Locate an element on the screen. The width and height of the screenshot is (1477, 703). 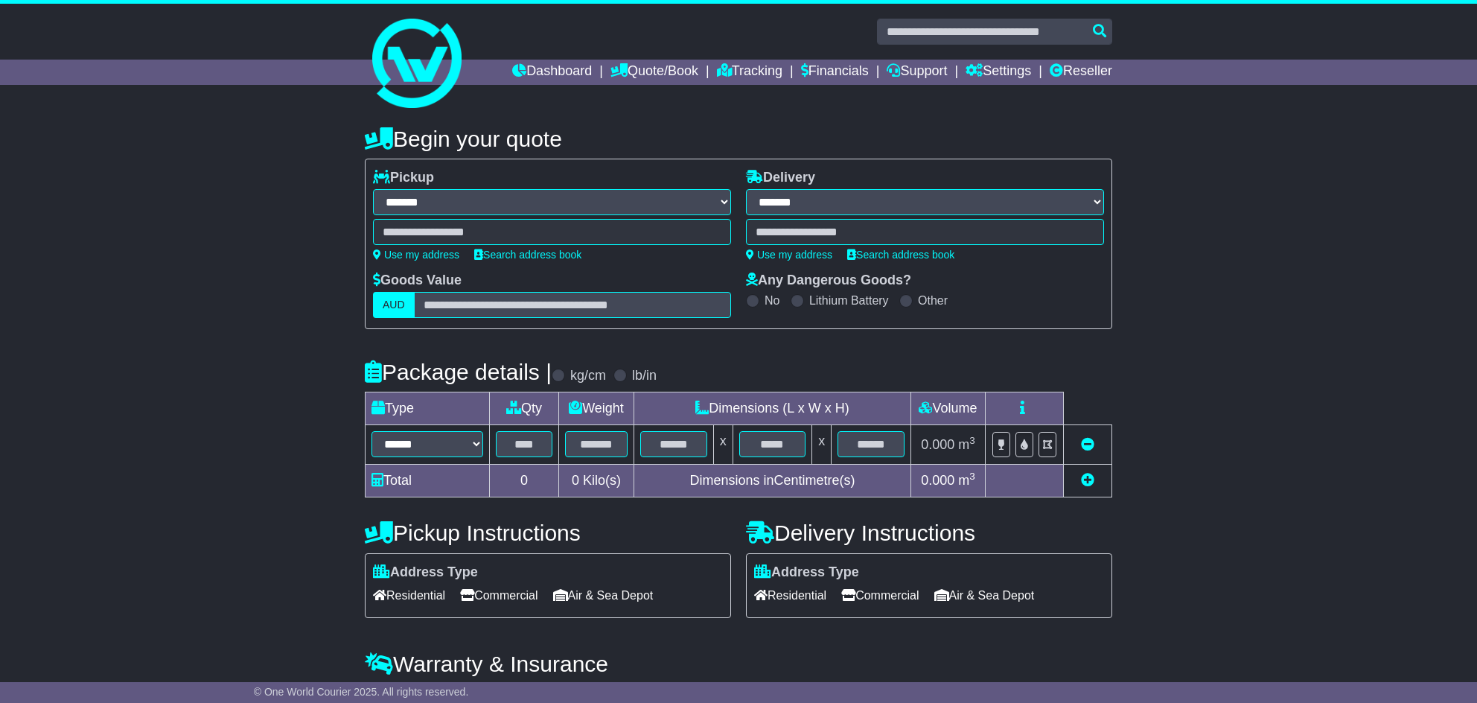
label: No is located at coordinates (772, 300).